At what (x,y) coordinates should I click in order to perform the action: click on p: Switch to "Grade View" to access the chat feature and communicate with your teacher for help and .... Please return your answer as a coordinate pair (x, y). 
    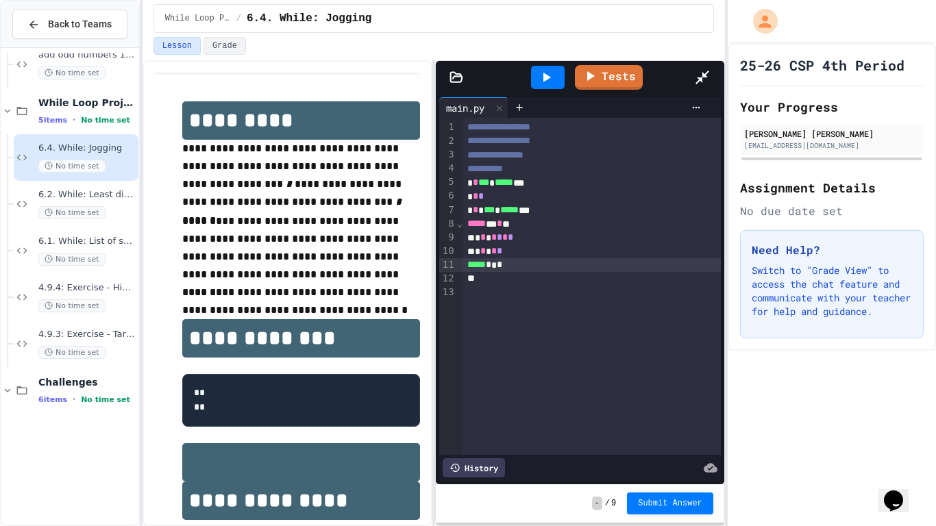
    Looking at the image, I should click on (832, 291).